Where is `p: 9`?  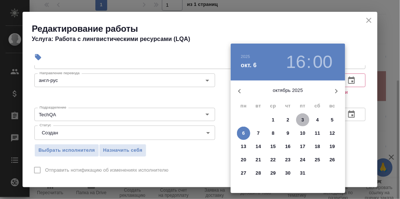 p: 9 is located at coordinates (287, 133).